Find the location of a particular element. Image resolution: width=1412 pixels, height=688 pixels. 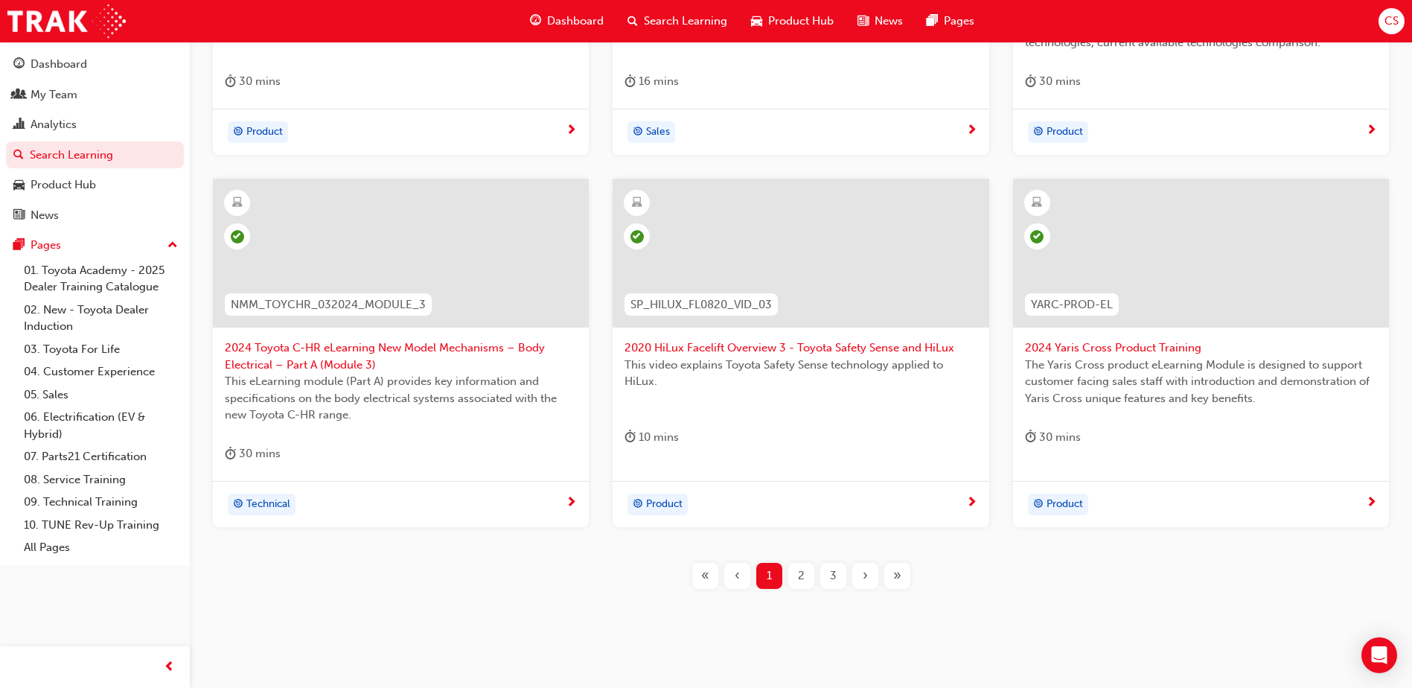

span: News is located at coordinates (889, 21).